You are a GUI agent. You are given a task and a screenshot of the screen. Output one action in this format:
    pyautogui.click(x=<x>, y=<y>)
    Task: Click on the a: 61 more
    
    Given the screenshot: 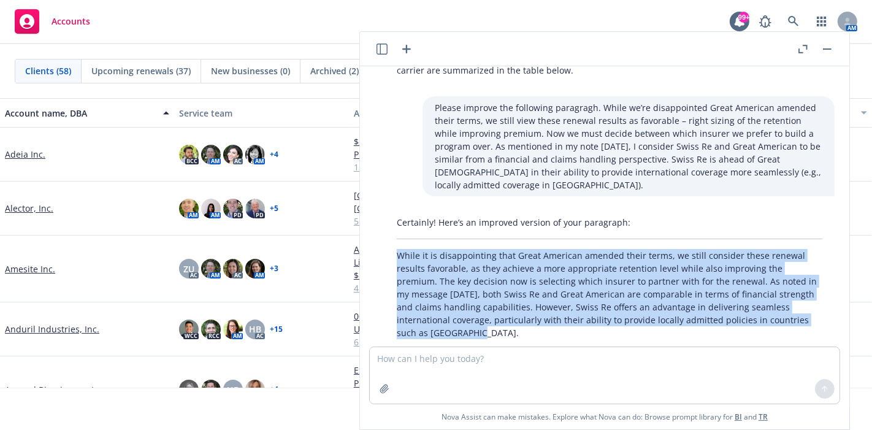 What is the action you would take?
    pyautogui.click(x=436, y=342)
    